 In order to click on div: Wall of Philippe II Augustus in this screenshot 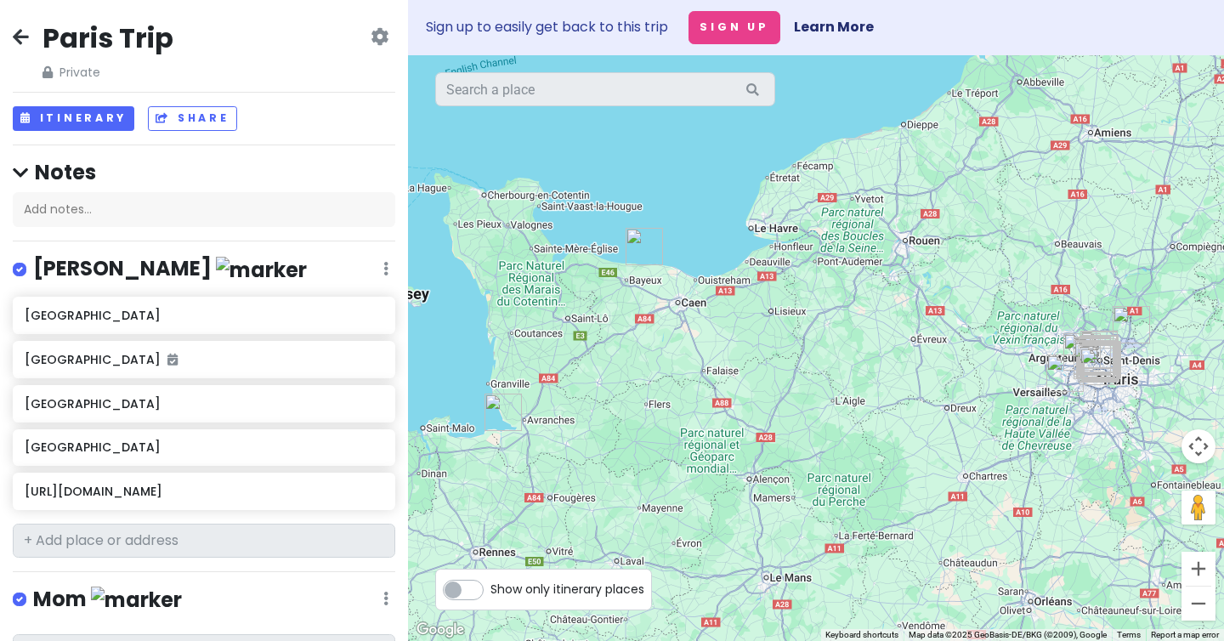, I will do `click(1101, 363)`.